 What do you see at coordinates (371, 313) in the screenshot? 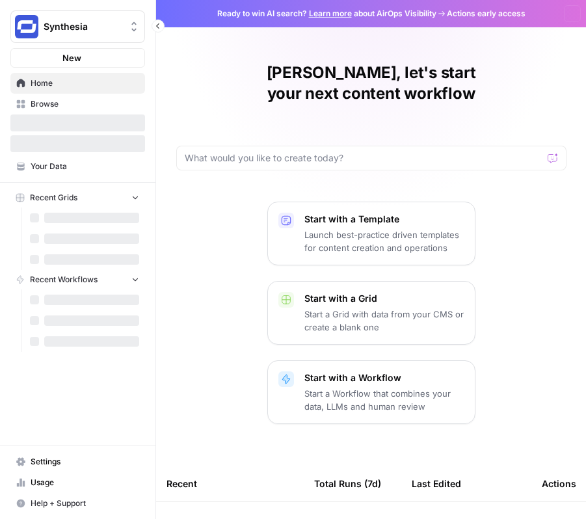
I see `button: Start with a GridStart a Grid with data from your CMS or create a blank one` at bounding box center [371, 313].